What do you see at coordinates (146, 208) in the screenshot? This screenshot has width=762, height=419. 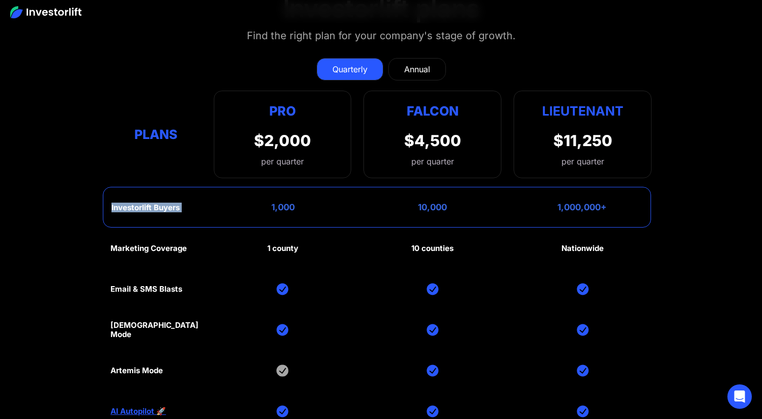 I see `div: Investorlift Buyers` at bounding box center [146, 208].